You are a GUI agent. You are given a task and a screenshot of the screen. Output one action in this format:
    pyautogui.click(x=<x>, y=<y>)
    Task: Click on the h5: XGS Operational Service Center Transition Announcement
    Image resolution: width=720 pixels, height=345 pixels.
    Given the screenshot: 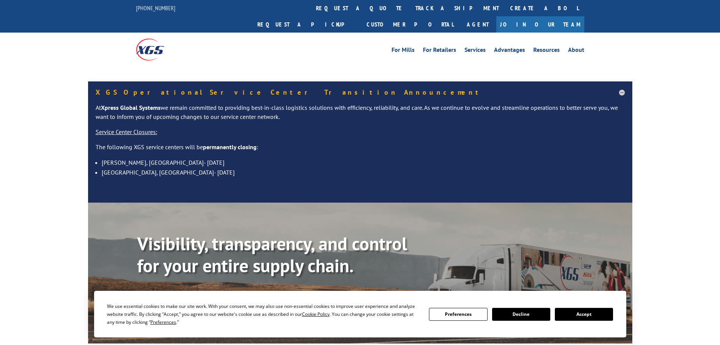 What is the action you would take?
    pyautogui.click(x=360, y=92)
    